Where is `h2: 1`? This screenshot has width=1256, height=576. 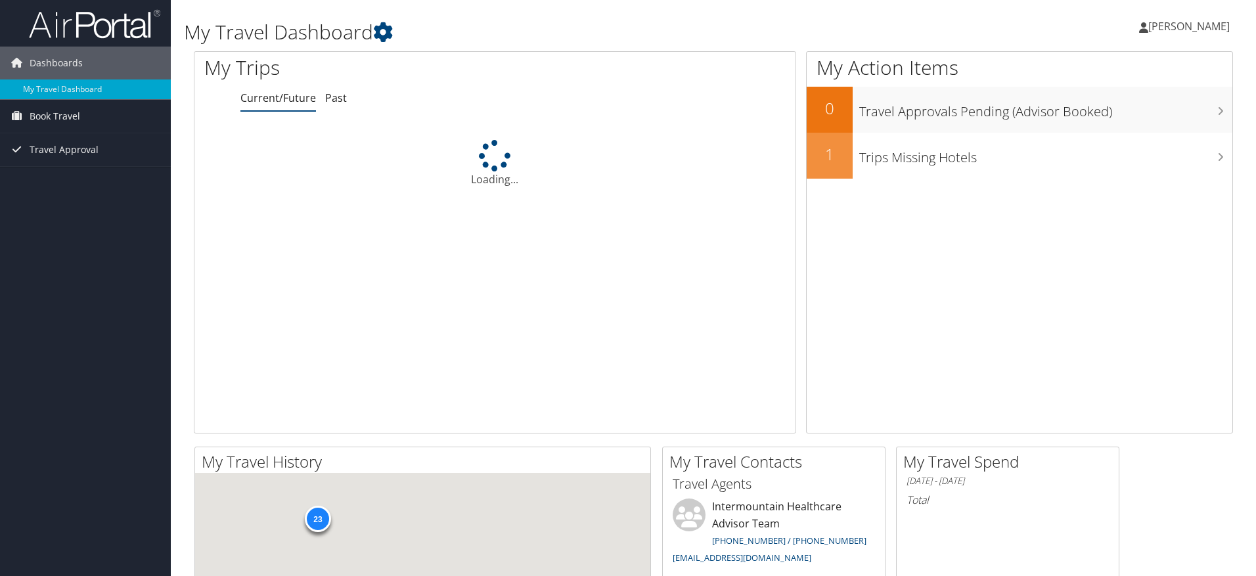
h2: 1 is located at coordinates (830, 154).